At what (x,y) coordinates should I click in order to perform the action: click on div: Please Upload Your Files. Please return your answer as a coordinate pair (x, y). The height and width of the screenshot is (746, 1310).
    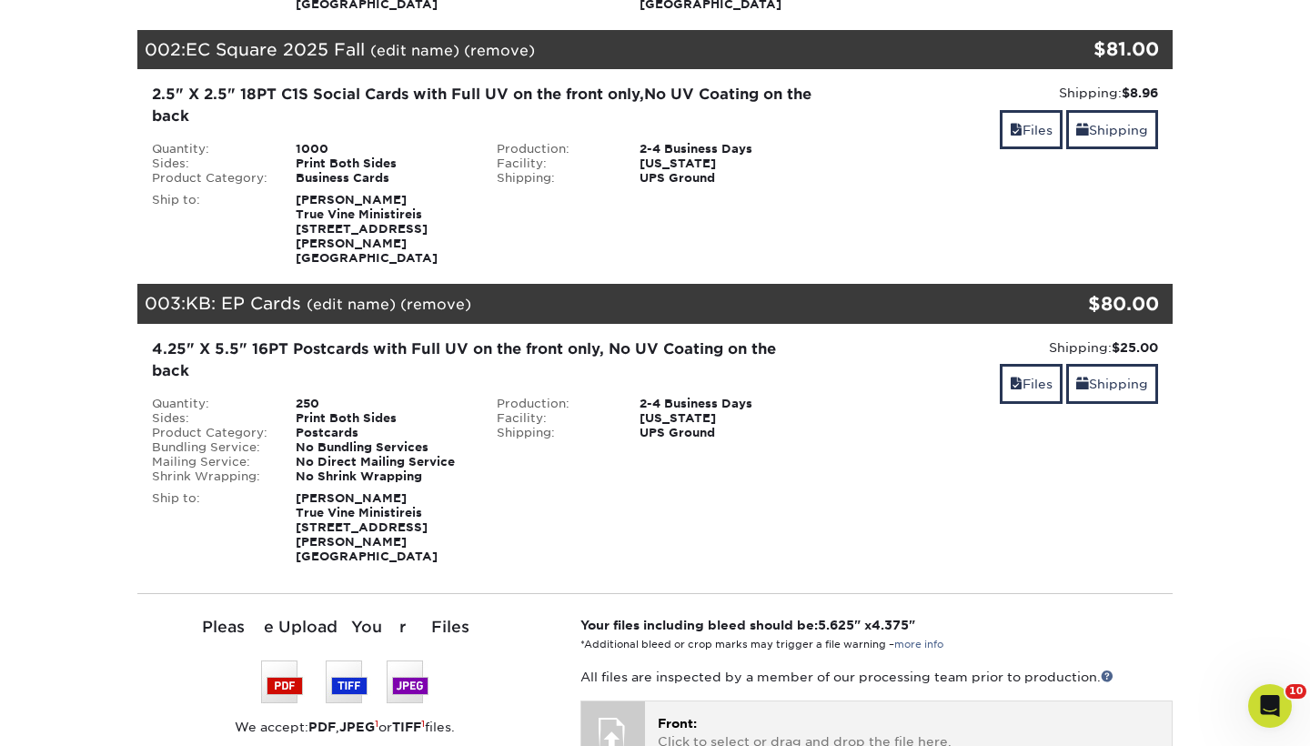
    Looking at the image, I should click on (345, 628).